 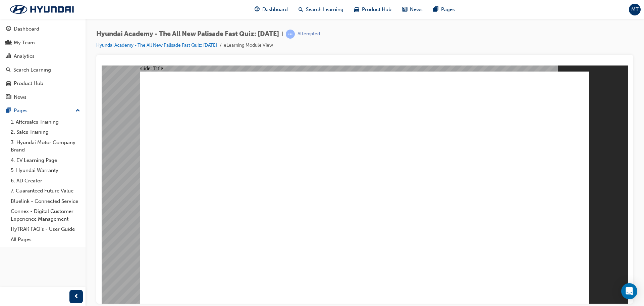 What do you see at coordinates (45, 215) in the screenshot?
I see `a: Connex - Digital Customer Experience Management` at bounding box center [45, 215].